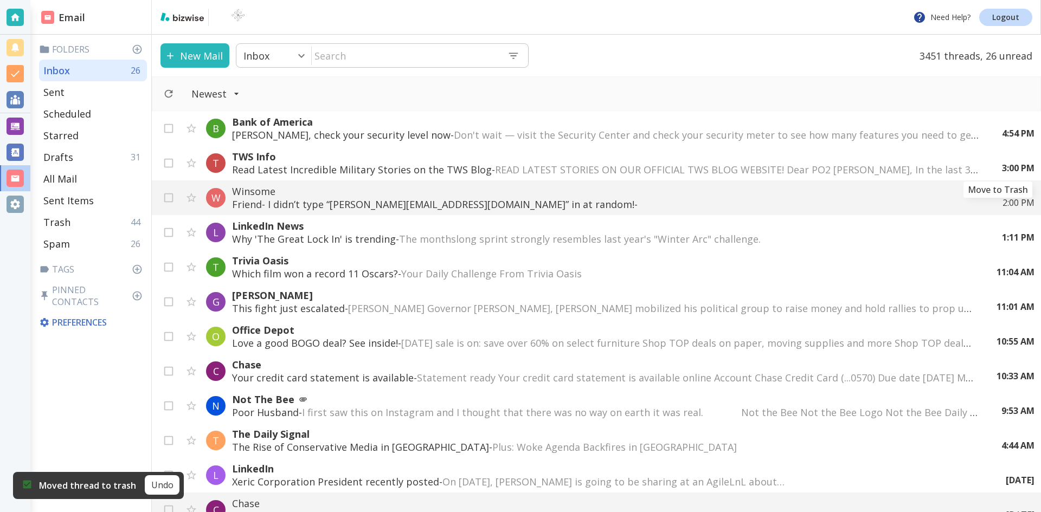  I want to click on p: Xeric Corporation President recently posted -, so click(608, 482).